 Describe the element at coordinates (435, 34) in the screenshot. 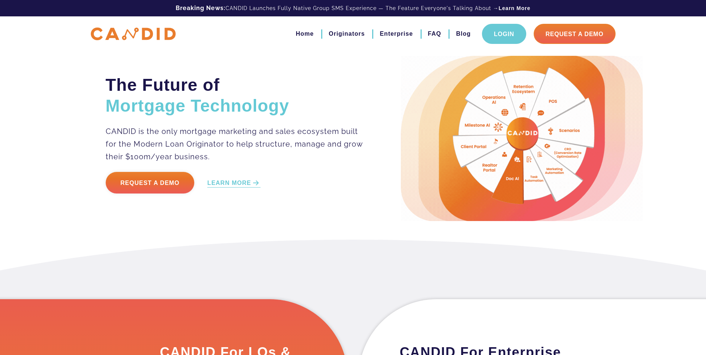

I see `a: FAQ` at that location.